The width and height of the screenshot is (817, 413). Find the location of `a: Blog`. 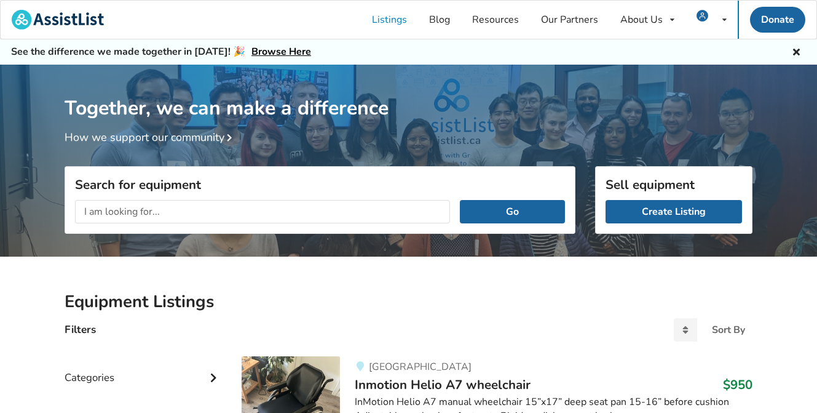

a: Blog is located at coordinates (440, 20).